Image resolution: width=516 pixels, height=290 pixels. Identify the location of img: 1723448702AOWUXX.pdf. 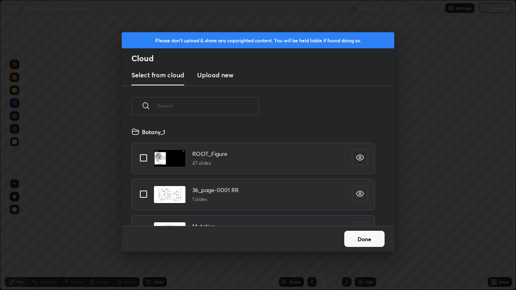
(170, 159).